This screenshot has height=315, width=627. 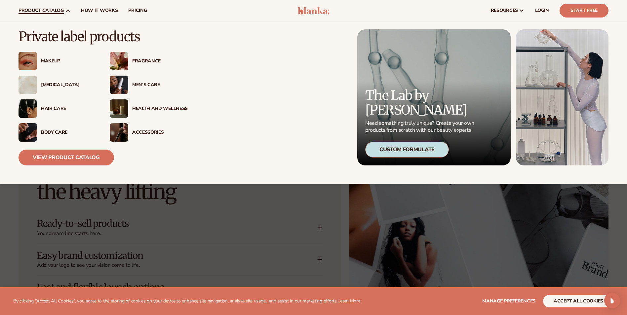 I want to click on a: Start Free, so click(x=584, y=11).